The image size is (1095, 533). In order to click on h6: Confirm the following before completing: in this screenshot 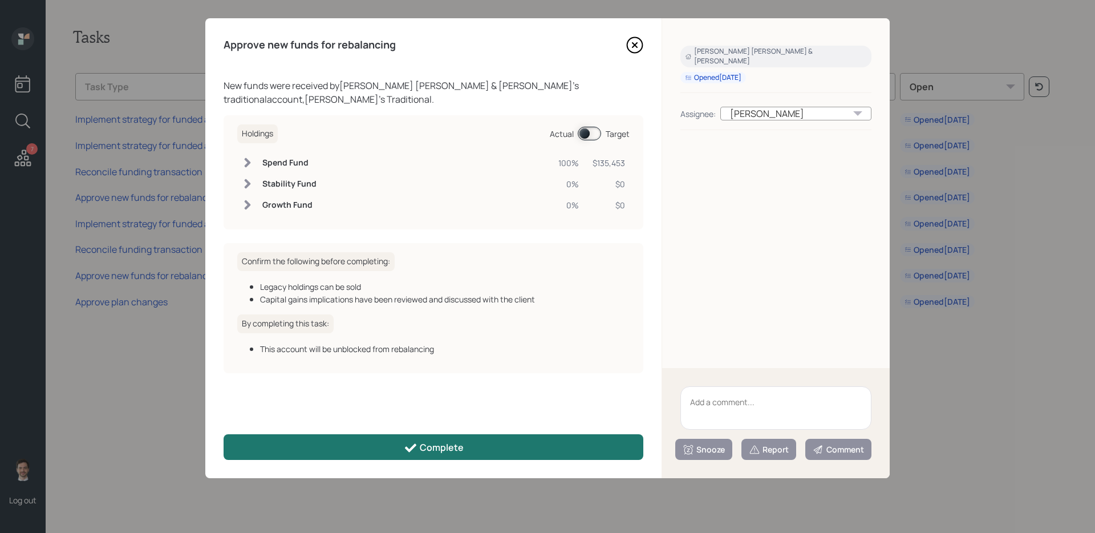, I will do `click(316, 261)`.